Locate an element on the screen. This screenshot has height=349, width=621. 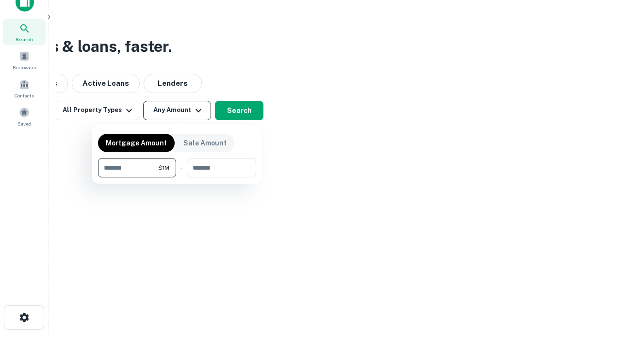
p: Sale Amount is located at coordinates (205, 143).